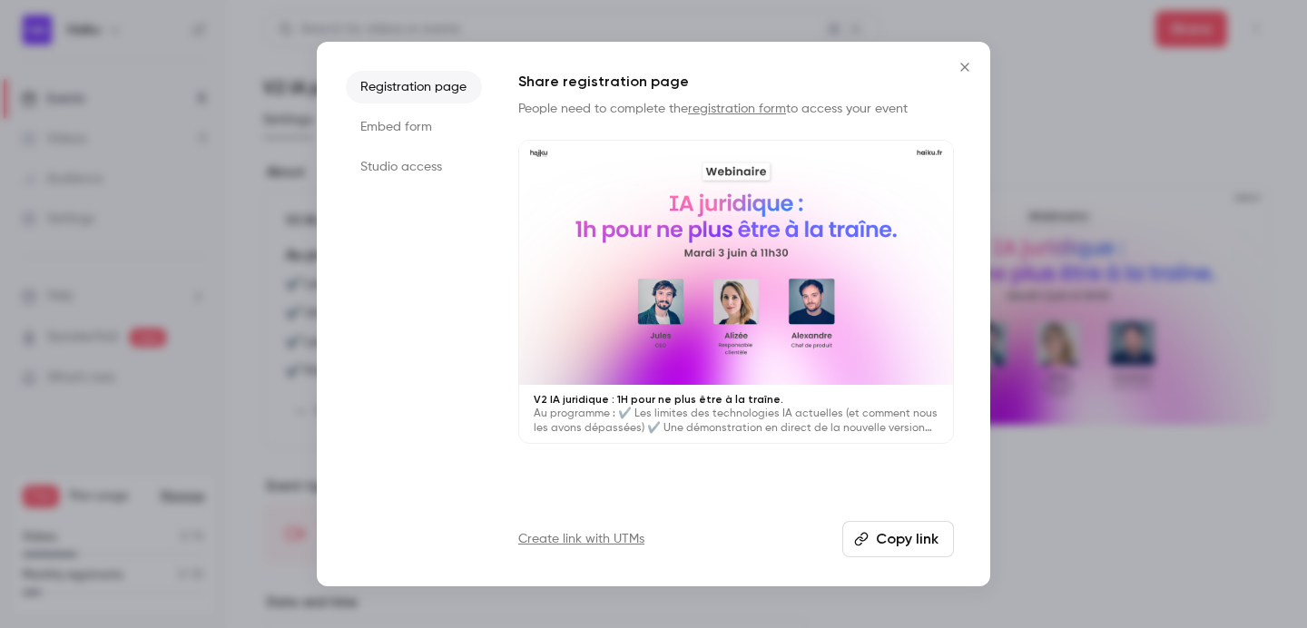 This screenshot has width=1307, height=628. What do you see at coordinates (736, 291) in the screenshot?
I see `a: V2 IA juridique : 1H pour ne plus être à la traîne.Au programme : ✔️ Les limites des technologies...` at bounding box center [736, 291].